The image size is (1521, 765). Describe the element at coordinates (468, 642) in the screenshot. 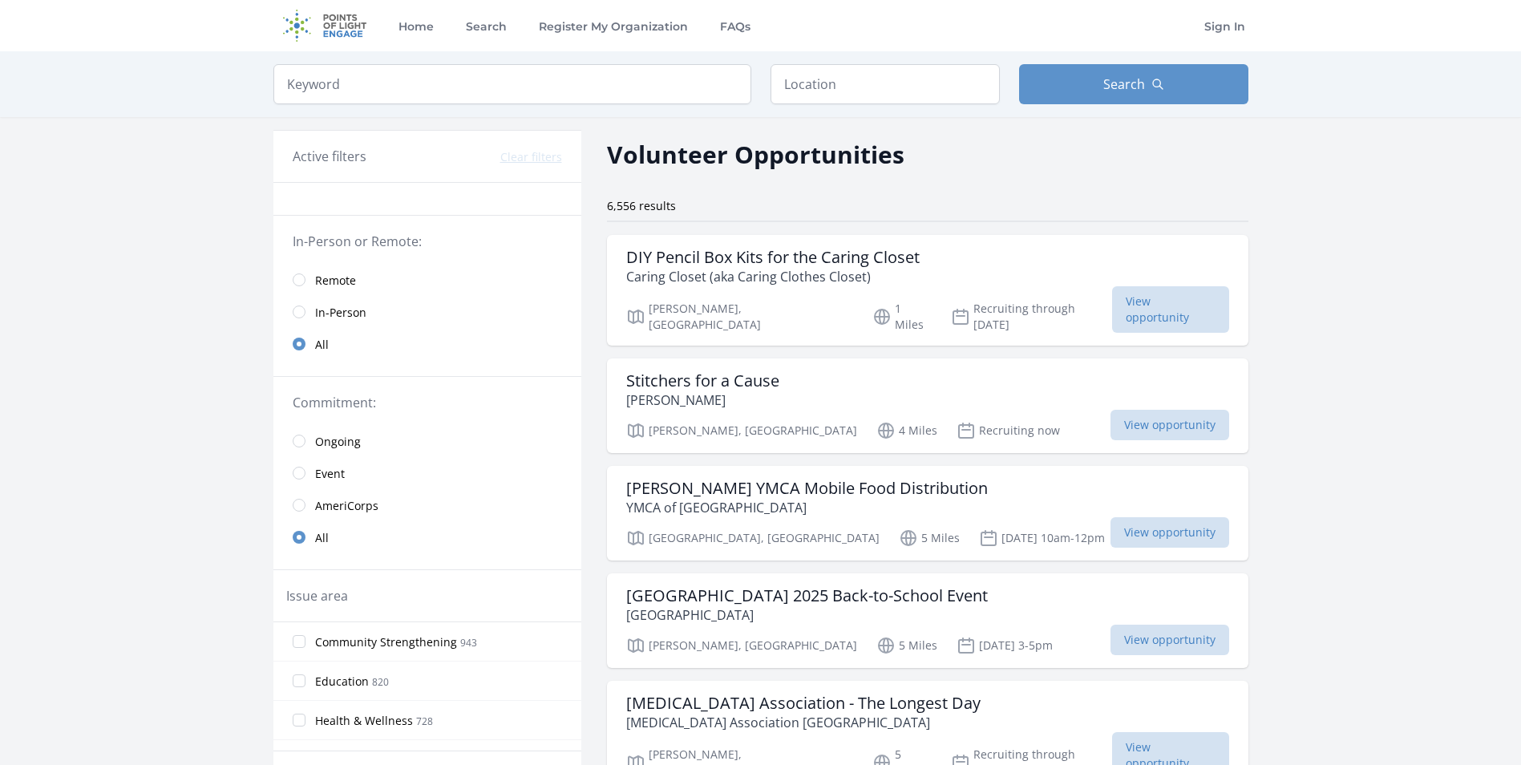

I see `span: 943` at that location.